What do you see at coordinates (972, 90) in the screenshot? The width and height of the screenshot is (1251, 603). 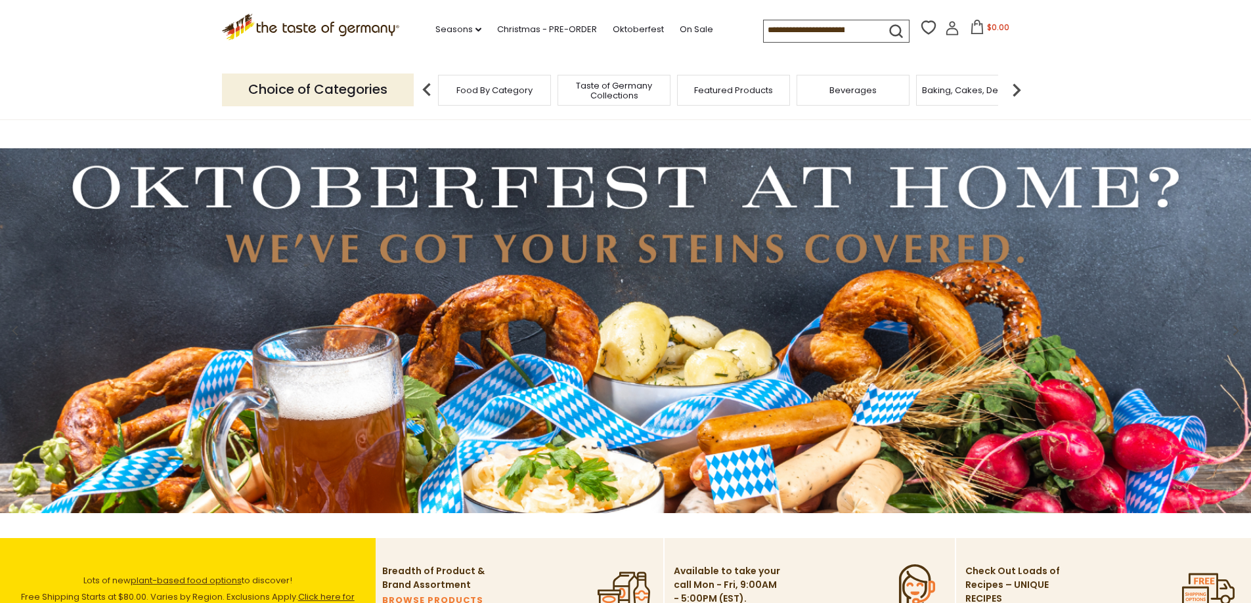 I see `span: Baking, Cakes, Desserts` at bounding box center [972, 90].